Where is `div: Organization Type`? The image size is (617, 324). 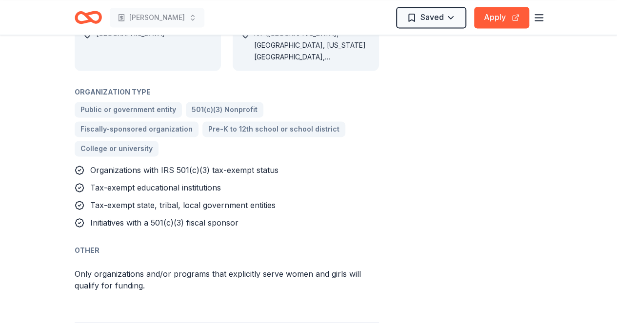
div: Organization Type is located at coordinates (227, 92).